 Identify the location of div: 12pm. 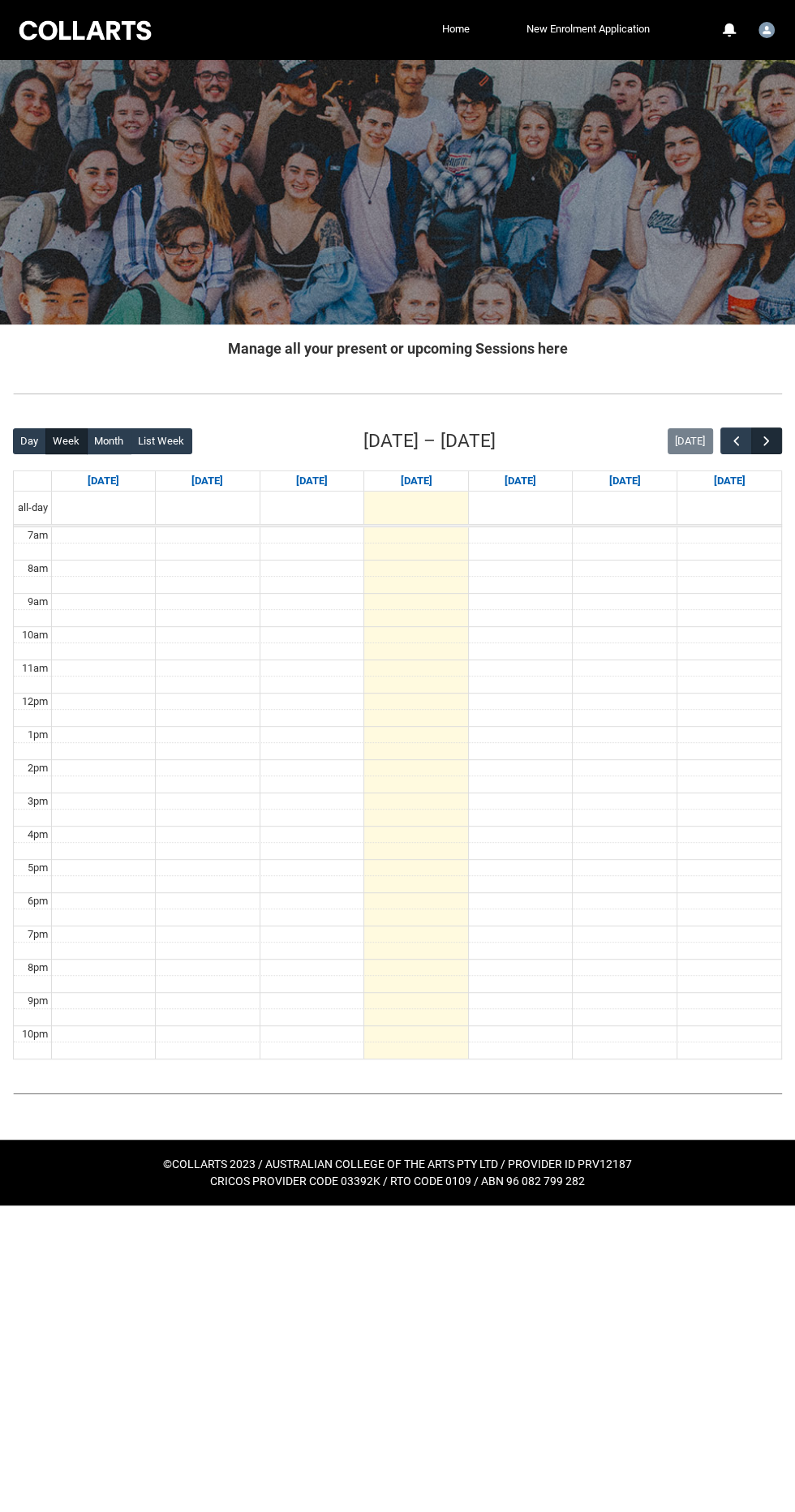
(35, 701).